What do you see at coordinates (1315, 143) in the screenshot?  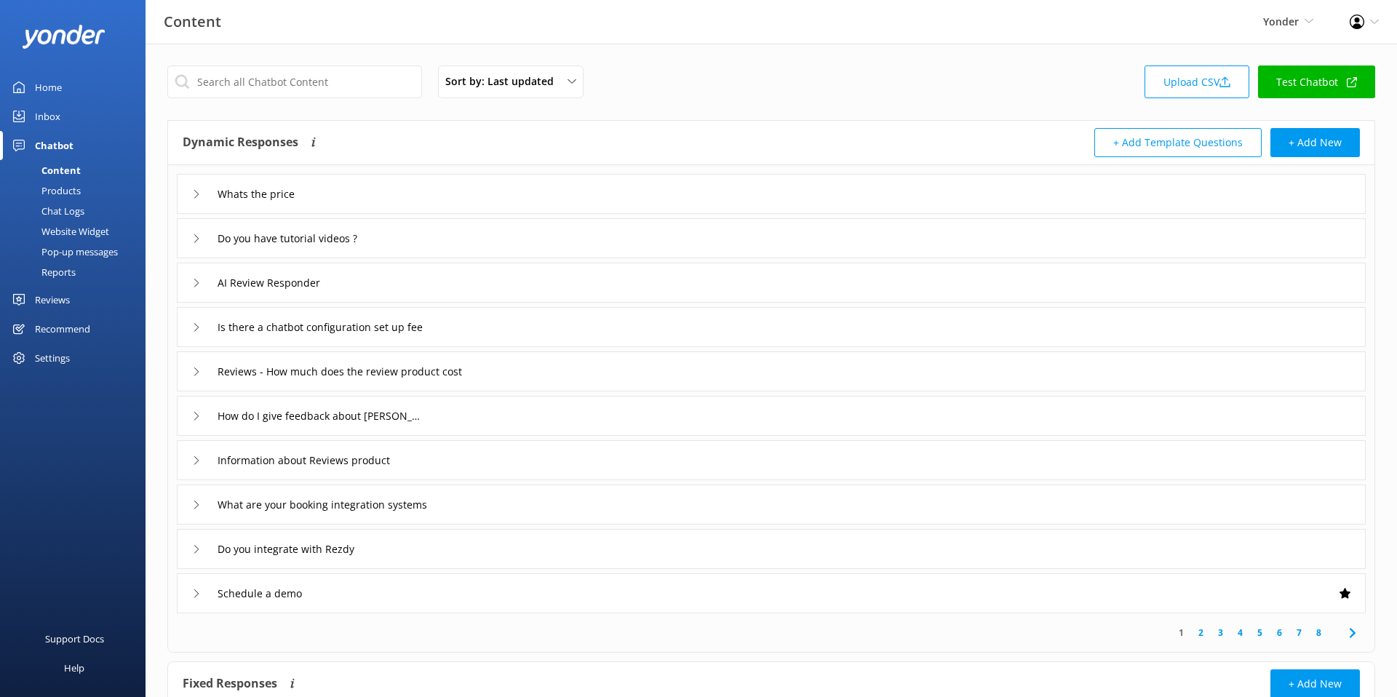 I see `button: + Add New` at bounding box center [1315, 143].